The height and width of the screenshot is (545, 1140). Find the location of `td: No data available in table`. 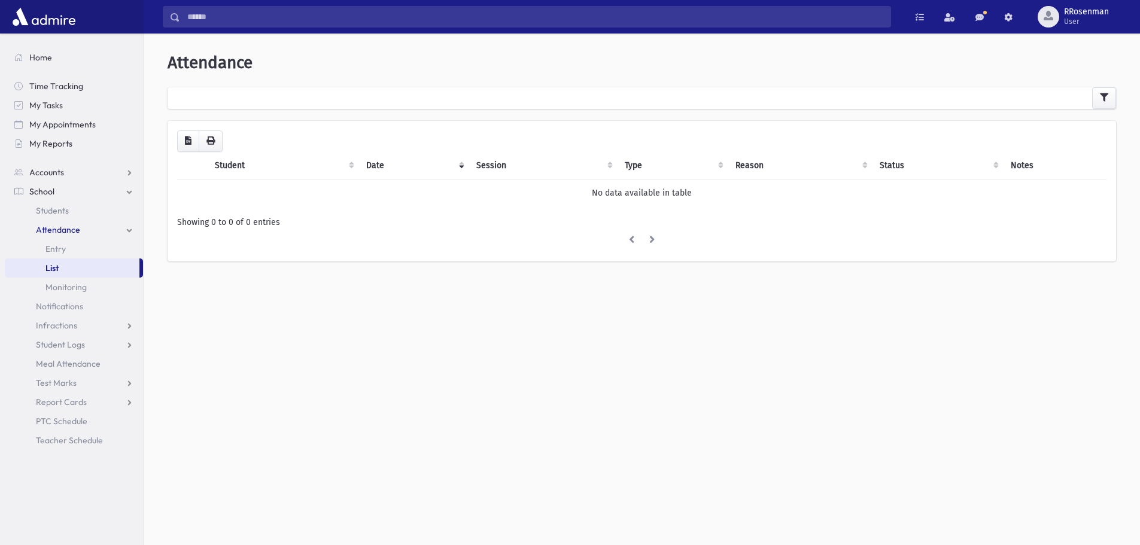

td: No data available in table is located at coordinates (641, 193).